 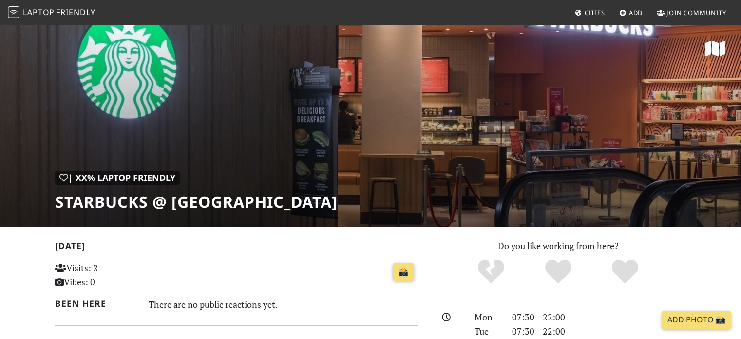 I want to click on span: Add, so click(x=636, y=13).